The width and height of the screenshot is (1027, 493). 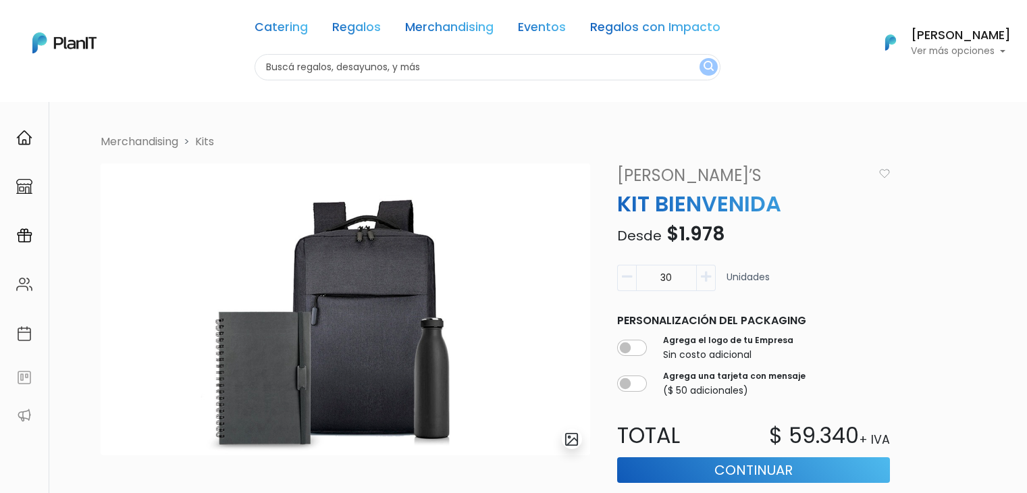 What do you see at coordinates (488, 67) in the screenshot?
I see `input: Buscá regalos, desayunos, y más` at bounding box center [488, 67].